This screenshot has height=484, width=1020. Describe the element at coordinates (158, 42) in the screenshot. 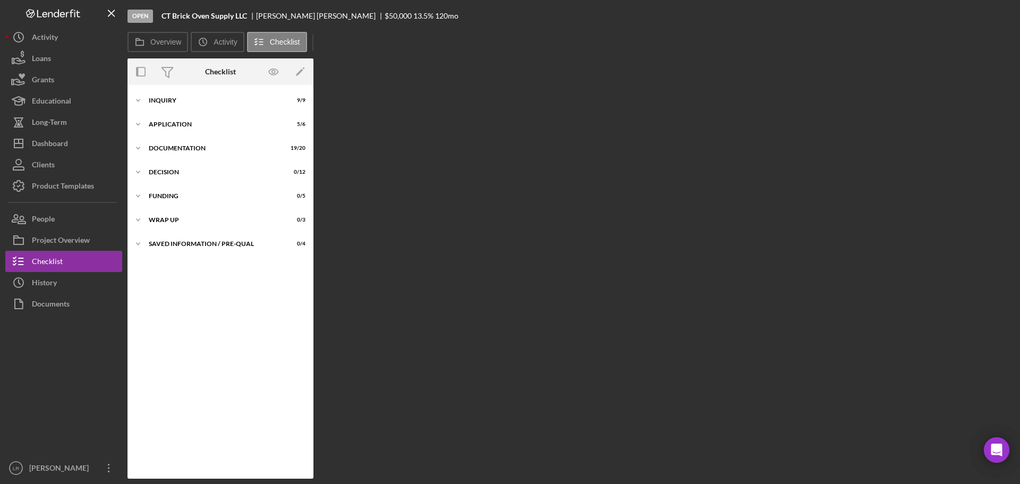

I see `button: Overview` at that location.